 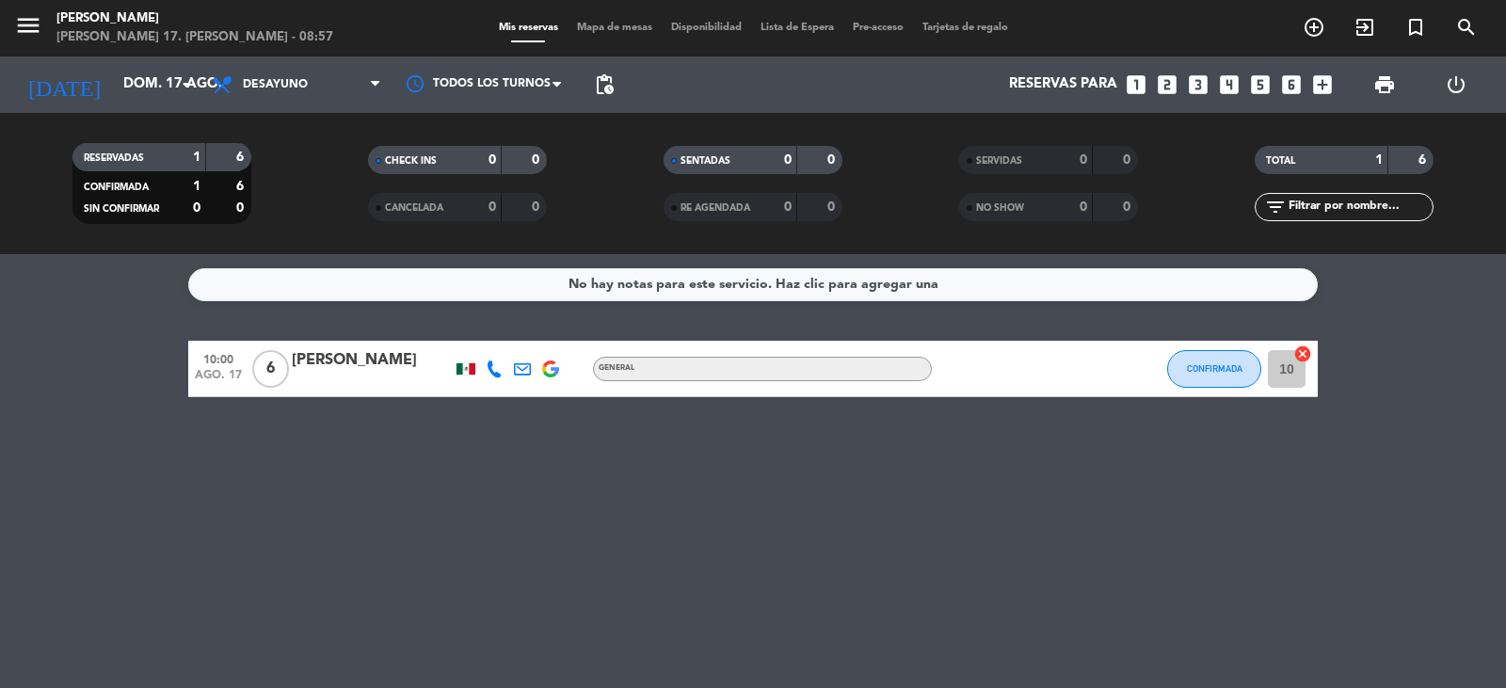 I want to click on i: turned_in_not, so click(x=1416, y=27).